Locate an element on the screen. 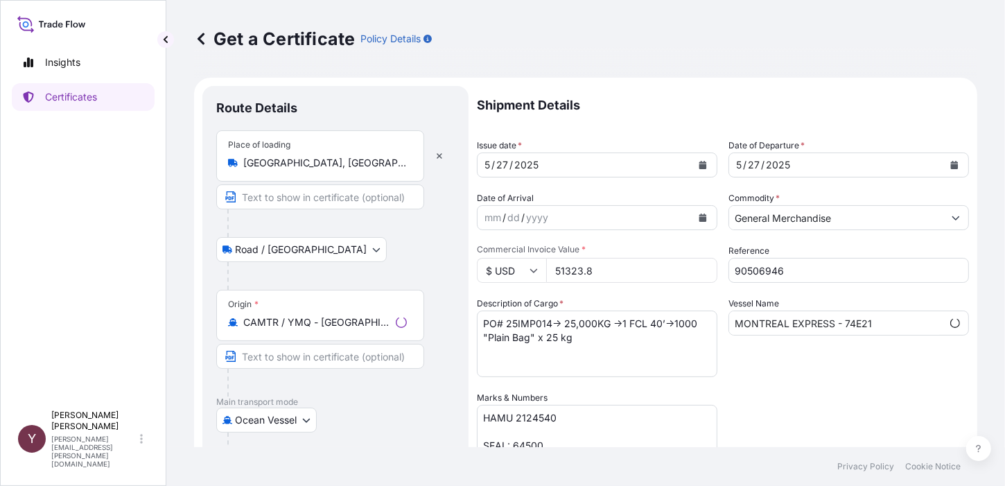 The image size is (1005, 486). p: Shipment Details is located at coordinates (723, 105).